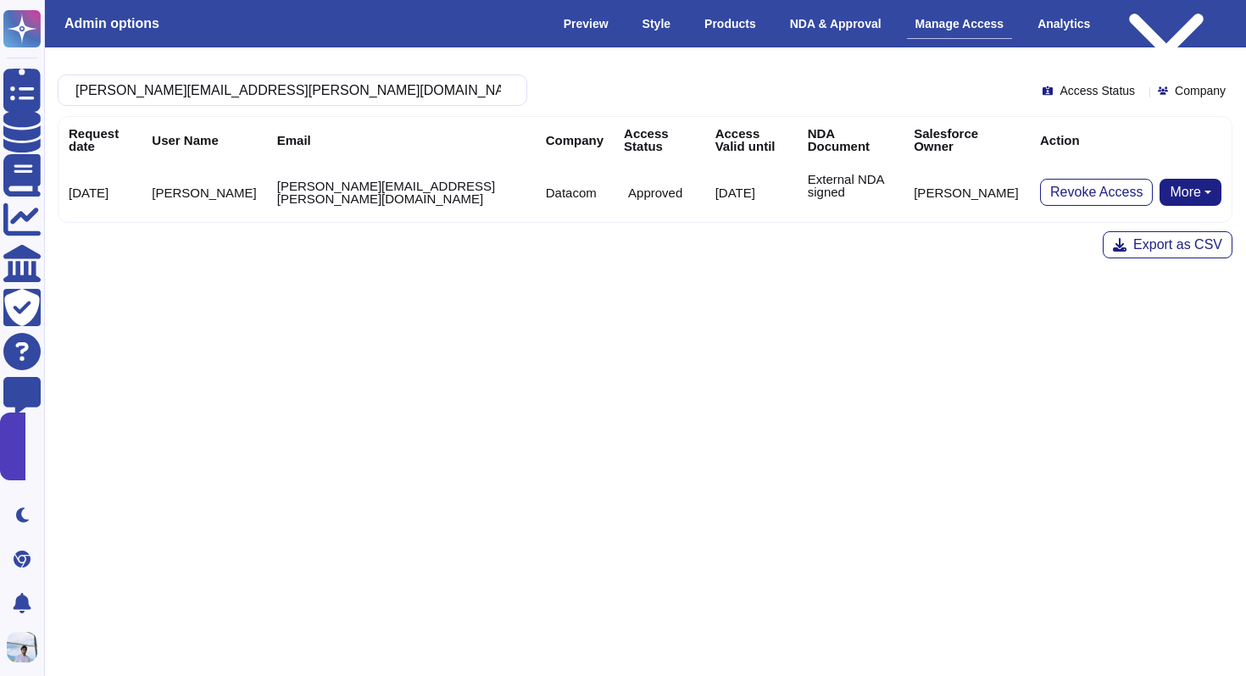  What do you see at coordinates (1177, 245) in the screenshot?
I see `span: Export as CSV` at bounding box center [1177, 245].